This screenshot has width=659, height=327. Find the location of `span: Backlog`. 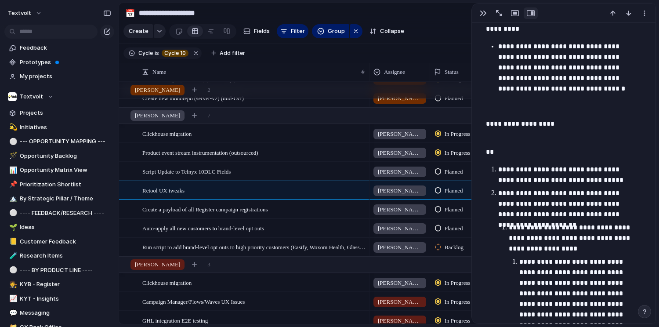

span: Backlog is located at coordinates (453, 247).